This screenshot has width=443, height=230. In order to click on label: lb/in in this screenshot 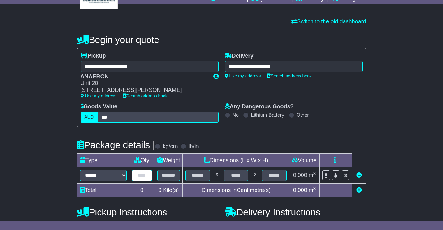, I will do `click(193, 147)`.